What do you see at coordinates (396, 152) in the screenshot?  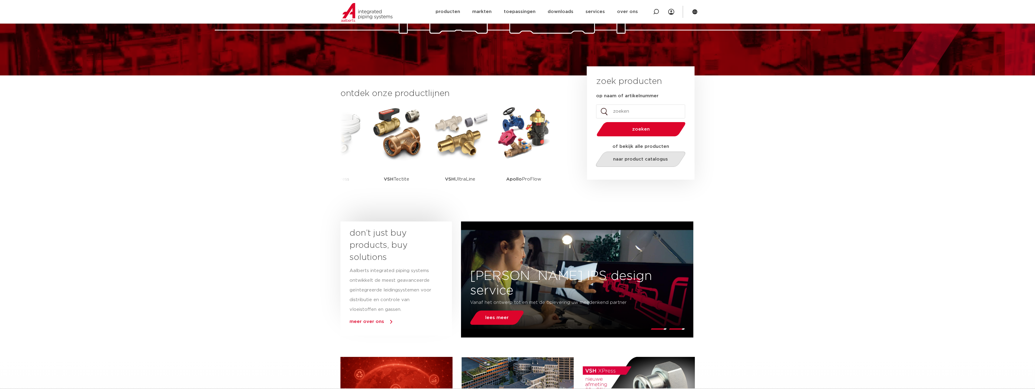 I see `a: VSHTectite` at bounding box center [396, 152].